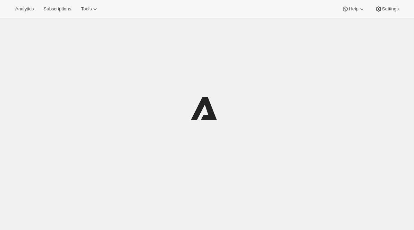 Image resolution: width=414 pixels, height=230 pixels. What do you see at coordinates (57, 9) in the screenshot?
I see `button: Subscriptions` at bounding box center [57, 9].